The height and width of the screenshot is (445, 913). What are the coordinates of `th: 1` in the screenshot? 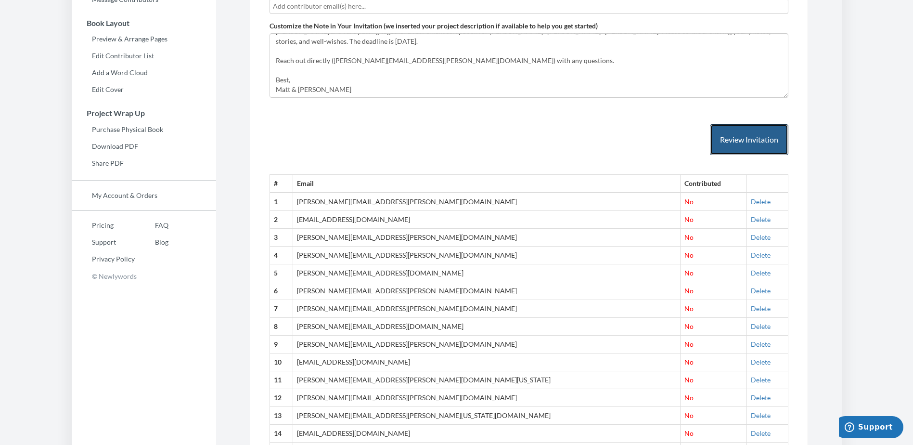 It's located at (281, 201).